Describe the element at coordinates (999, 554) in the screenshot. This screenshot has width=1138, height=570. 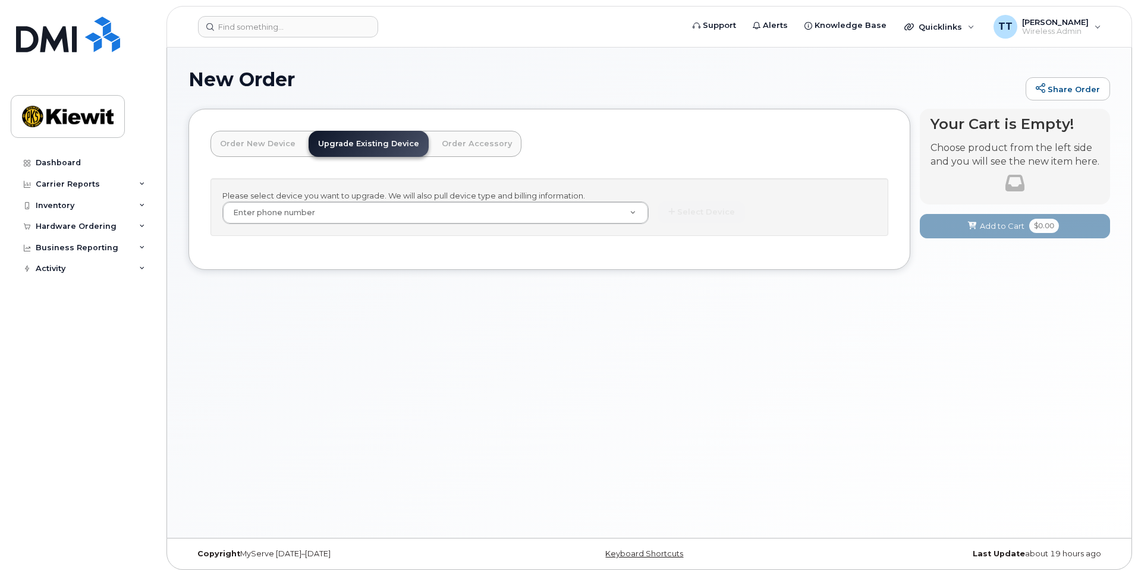
I see `strong: Last Update` at that location.